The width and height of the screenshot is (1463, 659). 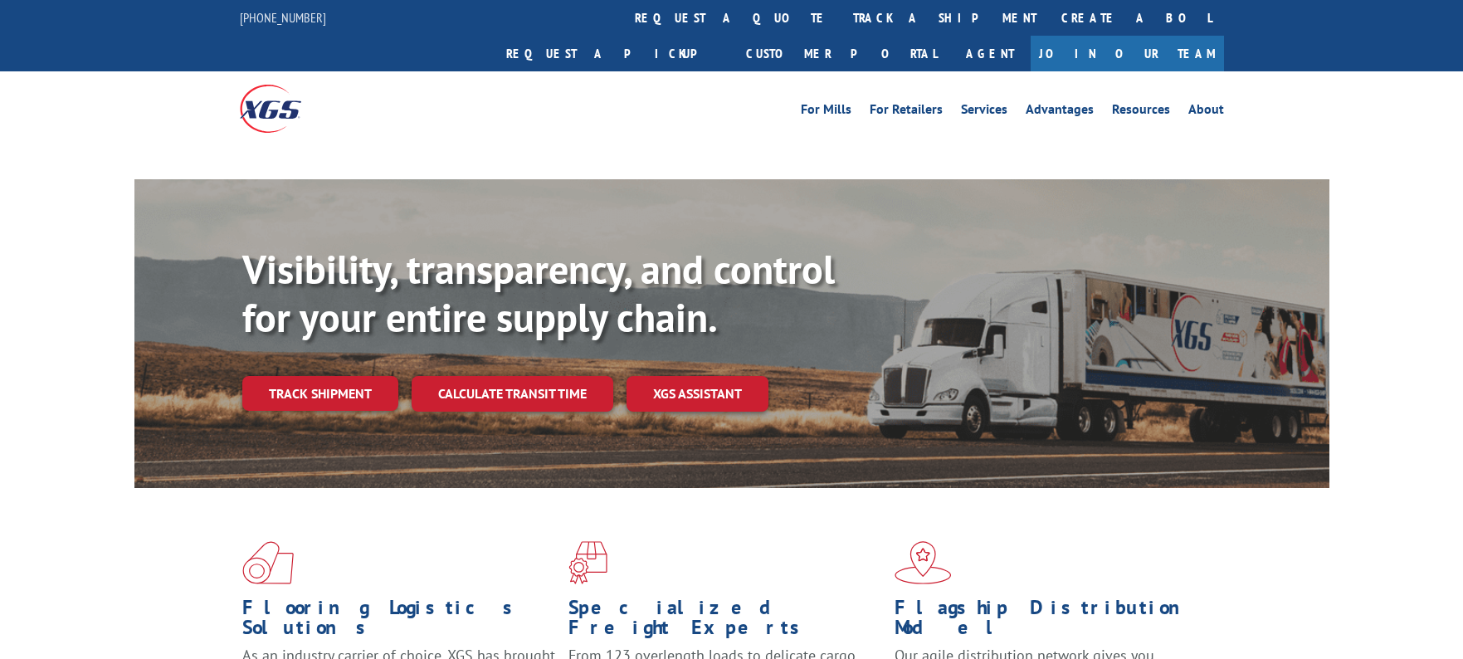 What do you see at coordinates (990, 53) in the screenshot?
I see `a: Agent` at bounding box center [990, 53].